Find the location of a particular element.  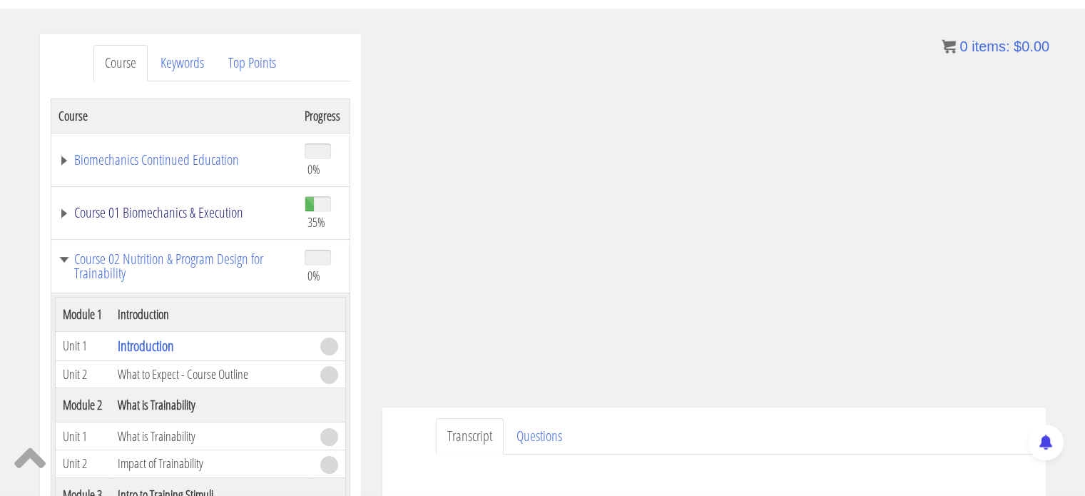

bdi: 0.00 is located at coordinates (1032, 46).